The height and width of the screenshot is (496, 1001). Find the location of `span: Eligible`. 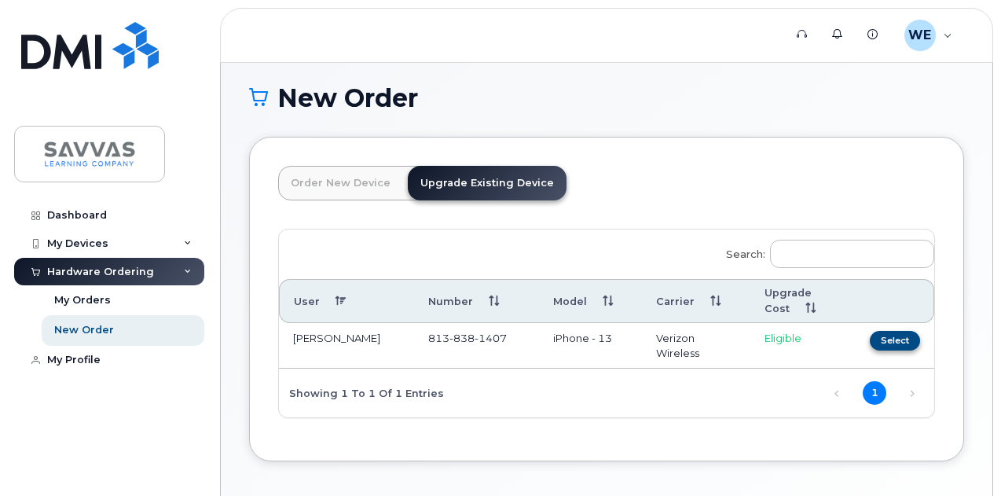

span: Eligible is located at coordinates (782, 338).